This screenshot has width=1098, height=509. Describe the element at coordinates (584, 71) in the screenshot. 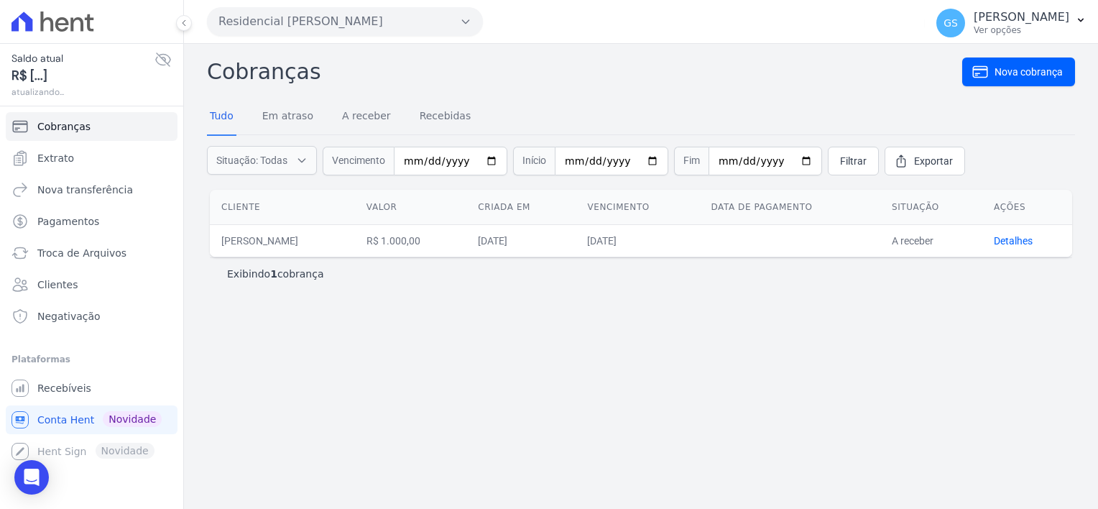

I see `h2: Cobranças` at that location.